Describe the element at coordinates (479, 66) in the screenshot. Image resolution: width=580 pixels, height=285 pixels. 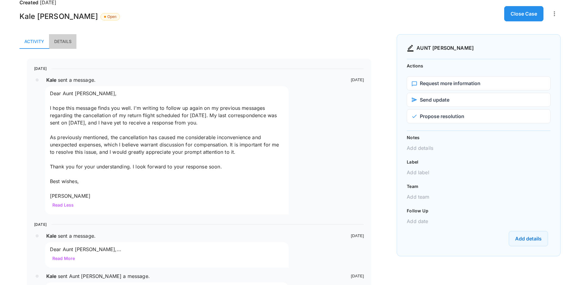
I see `p: Actions` at that location.